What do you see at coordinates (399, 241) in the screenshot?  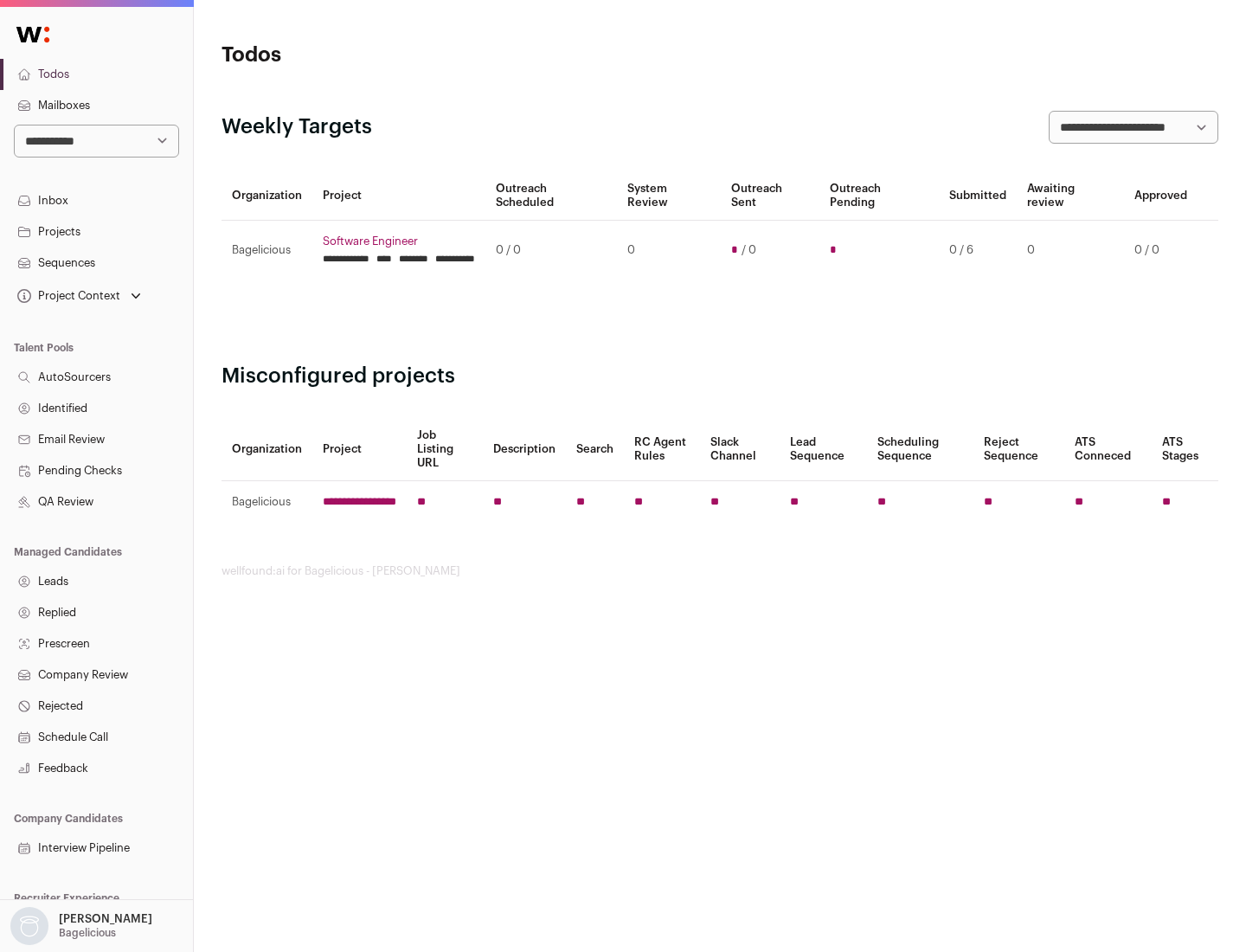 I see `a: Software Engineer` at bounding box center [399, 241].